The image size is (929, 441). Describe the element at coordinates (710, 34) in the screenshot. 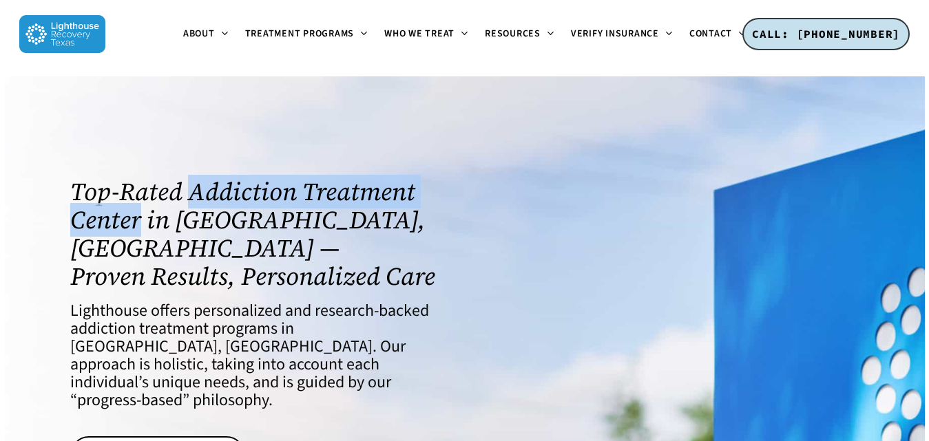

I see `span: Contact` at that location.